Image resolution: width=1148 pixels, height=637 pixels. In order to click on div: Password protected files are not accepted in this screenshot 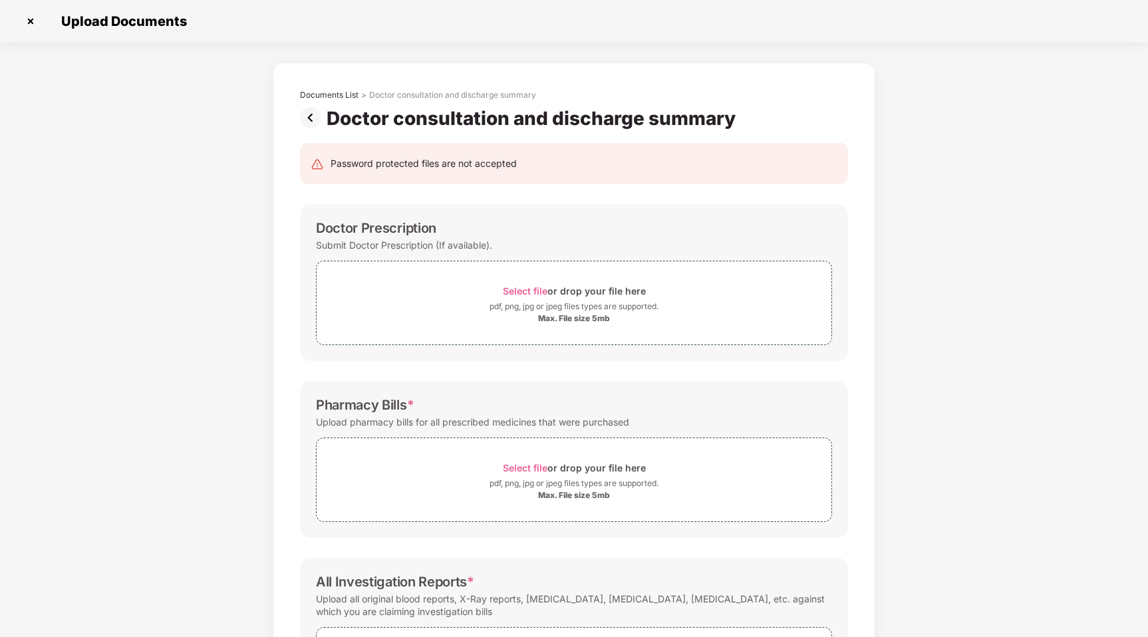, I will do `click(424, 164)`.